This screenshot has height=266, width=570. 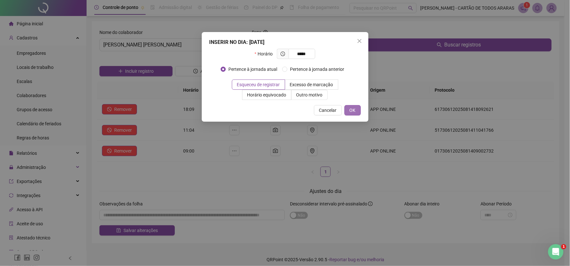 I want to click on span: Pertence à jornada atual, so click(x=253, y=69).